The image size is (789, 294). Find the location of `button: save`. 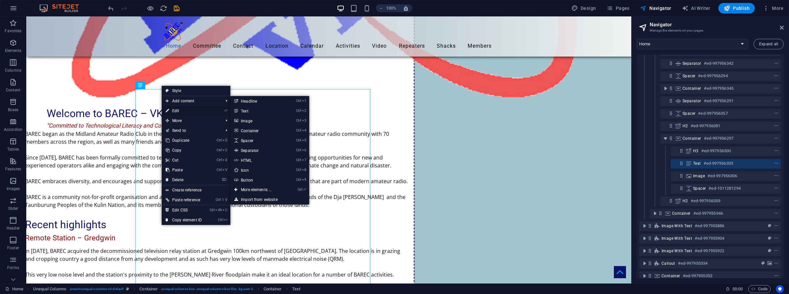

button: save is located at coordinates (177, 8).